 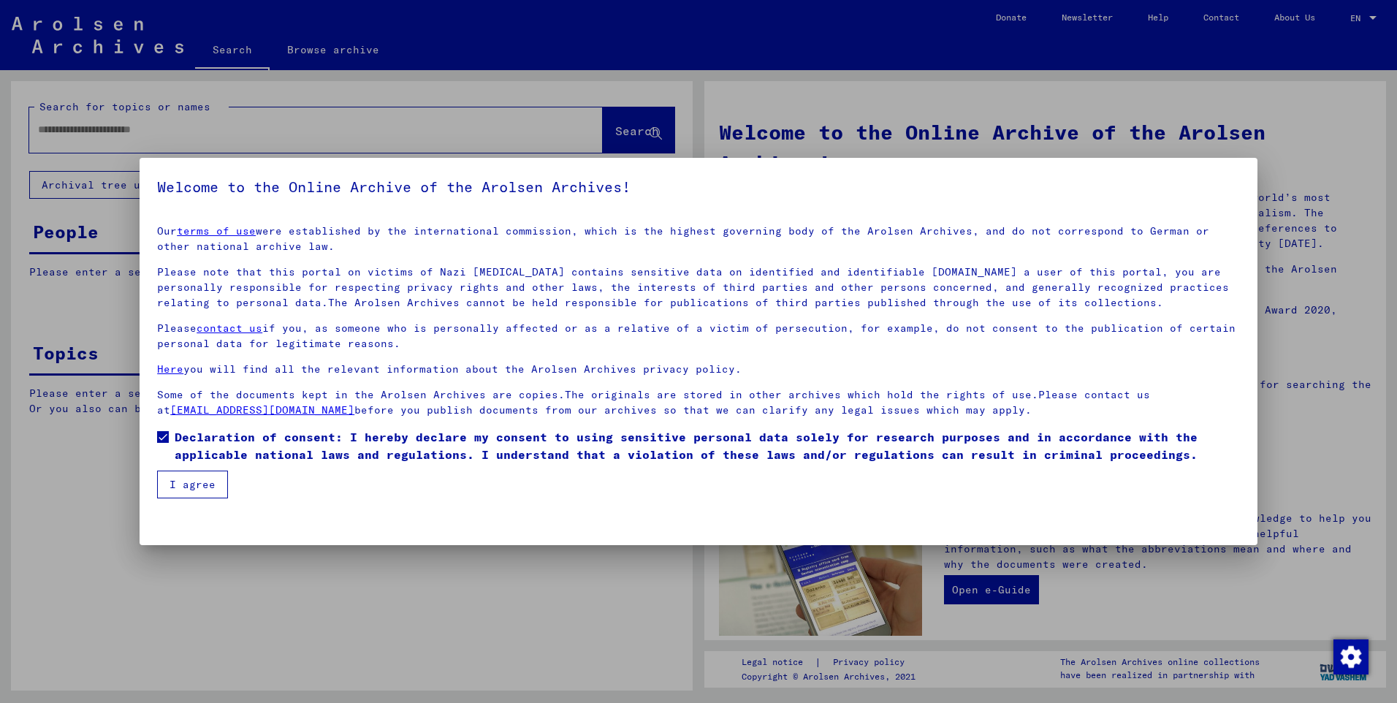 I want to click on p: Our were established by the international commission, which is the highest governing body of the ..., so click(x=699, y=239).